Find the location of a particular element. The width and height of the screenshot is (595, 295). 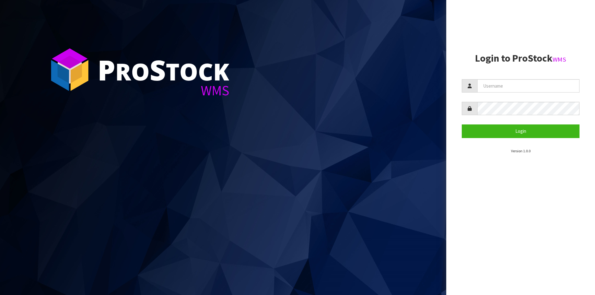

span: P is located at coordinates (106, 70).